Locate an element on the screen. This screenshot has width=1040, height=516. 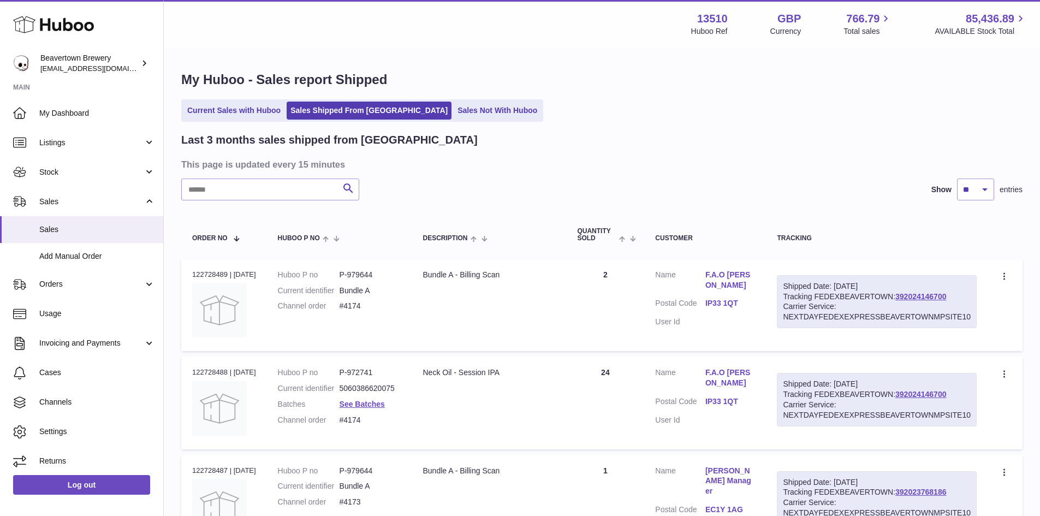
a: EC1Y 1AG is located at coordinates (731, 509).